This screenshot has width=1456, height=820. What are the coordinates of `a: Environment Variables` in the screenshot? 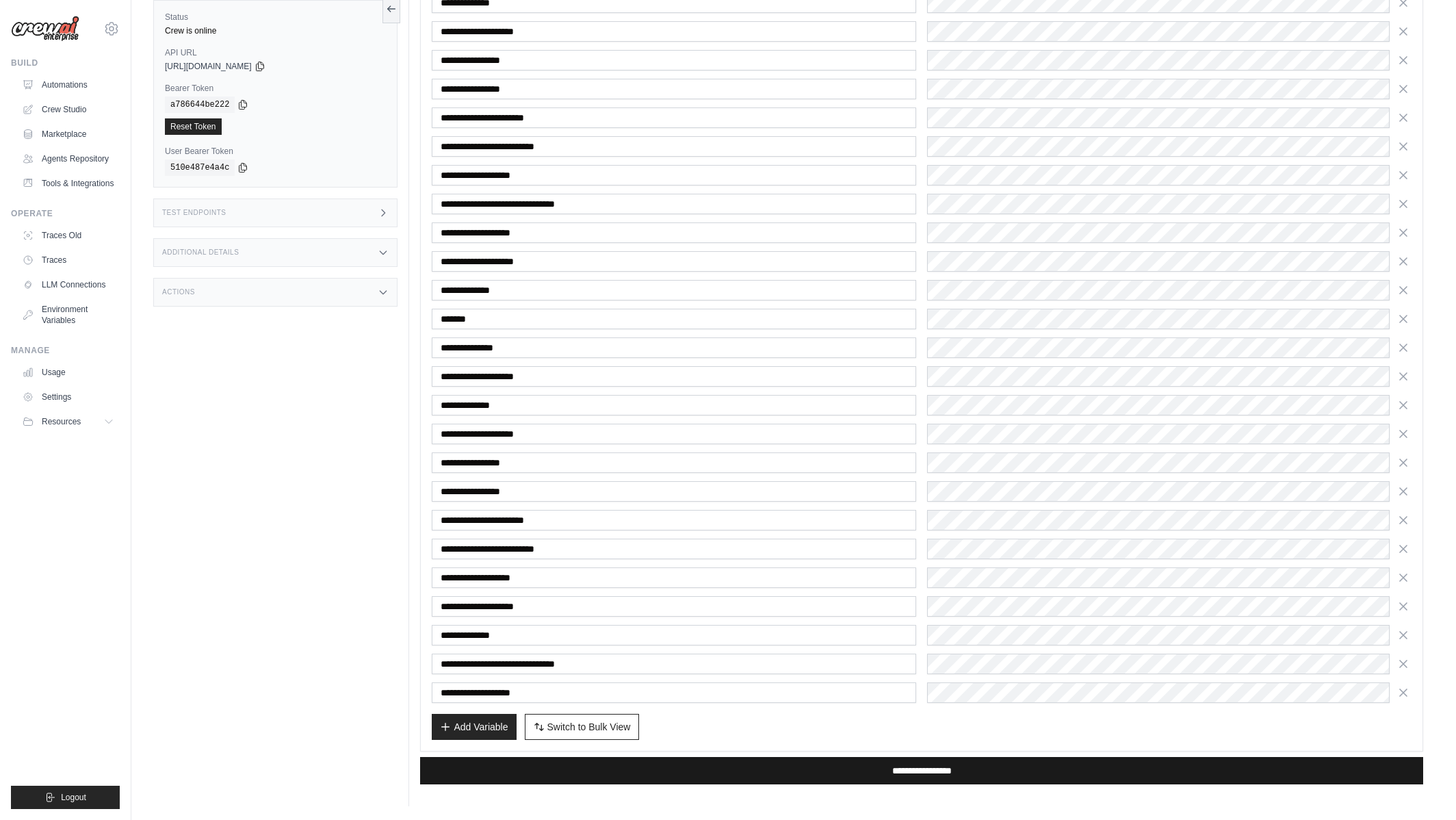 It's located at (68, 315).